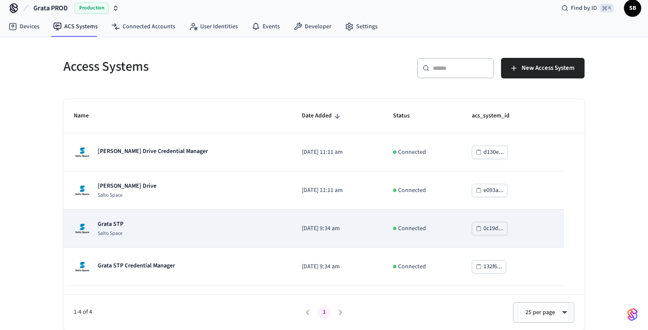 The height and width of the screenshot is (330, 648). What do you see at coordinates (111, 224) in the screenshot?
I see `p: Grata STP` at bounding box center [111, 224].